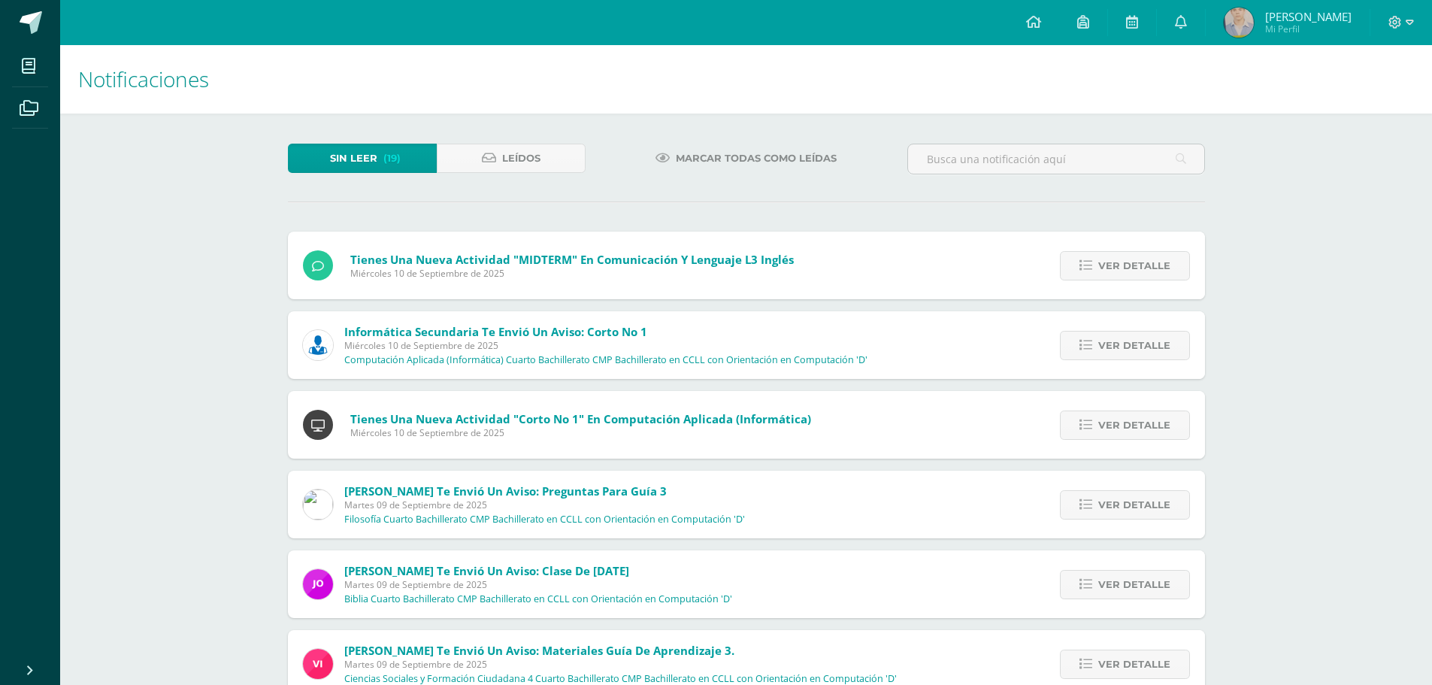  I want to click on p: Ciencias Sociales y Formación Ciudadana 4 Cuarto Bachillerato CMP Bachillerato en CCLL con Orient..., so click(620, 679).